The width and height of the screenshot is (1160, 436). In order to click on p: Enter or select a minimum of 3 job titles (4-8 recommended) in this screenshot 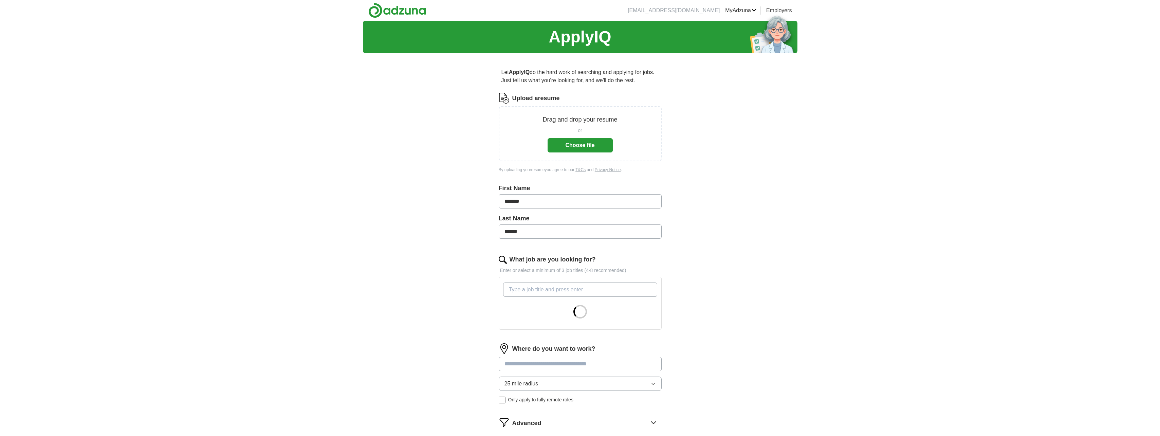, I will do `click(580, 270)`.